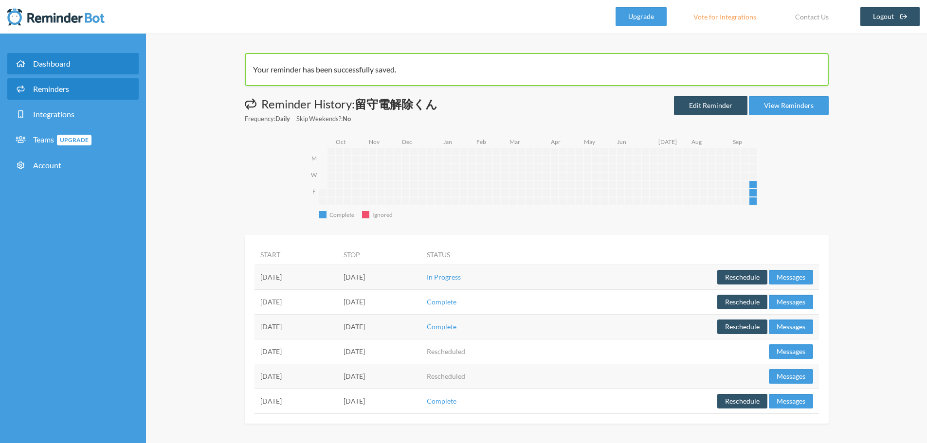 This screenshot has width=927, height=443. What do you see at coordinates (346, 119) in the screenshot?
I see `strong: No` at bounding box center [346, 119].